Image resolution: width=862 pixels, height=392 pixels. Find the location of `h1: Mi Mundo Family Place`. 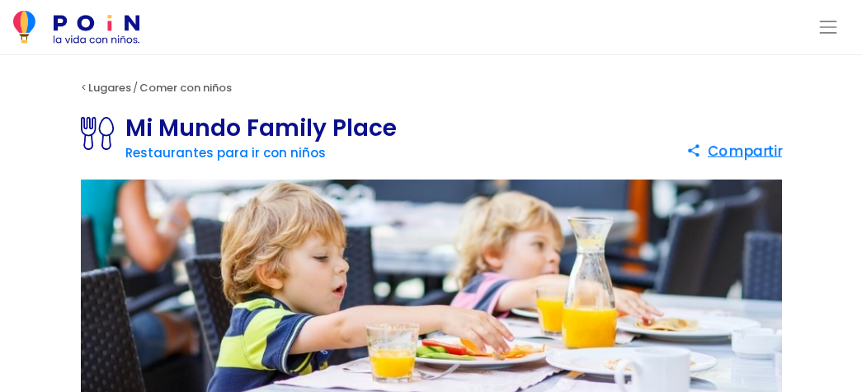

h1: Mi Mundo Family Place is located at coordinates (261, 129).